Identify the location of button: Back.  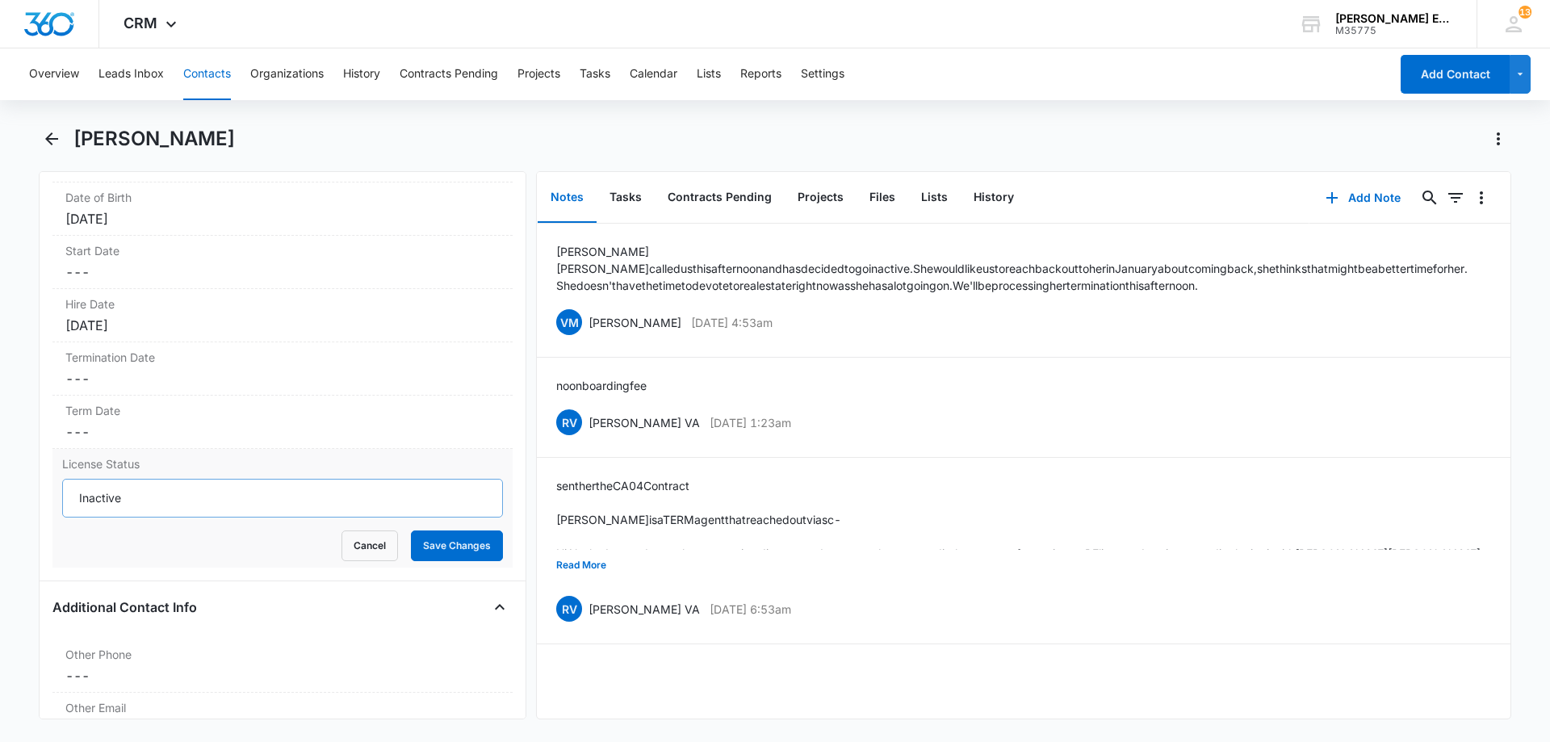
(51, 139).